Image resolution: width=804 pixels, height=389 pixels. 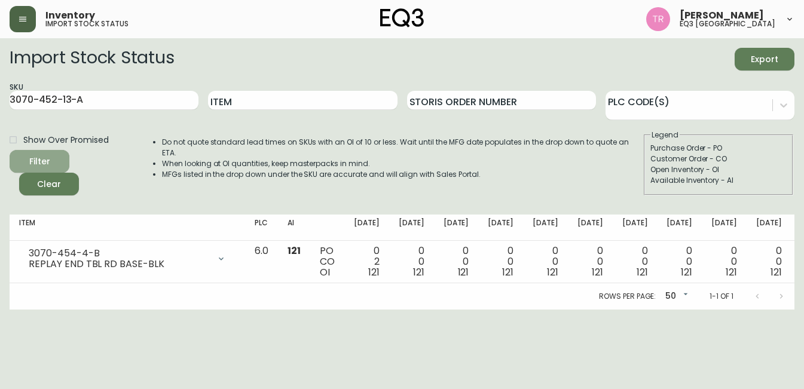 I want to click on div: Open Inventory - OI, so click(x=719, y=170).